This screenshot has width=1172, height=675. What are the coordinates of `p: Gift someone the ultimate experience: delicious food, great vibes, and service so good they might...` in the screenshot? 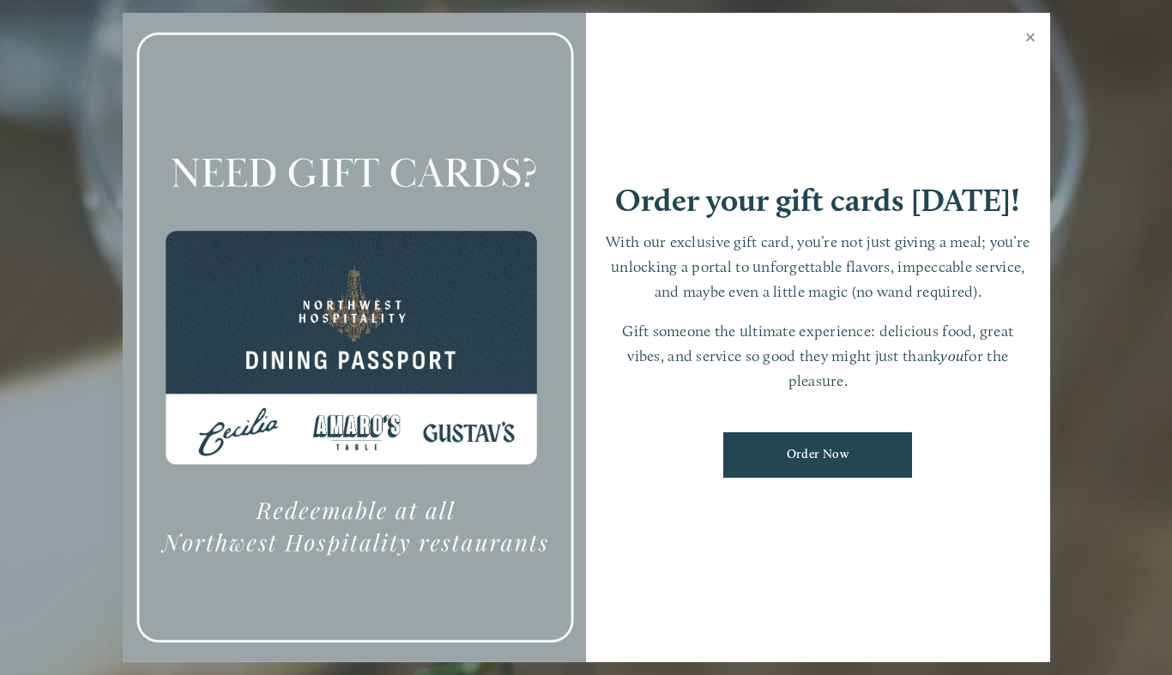 It's located at (818, 356).